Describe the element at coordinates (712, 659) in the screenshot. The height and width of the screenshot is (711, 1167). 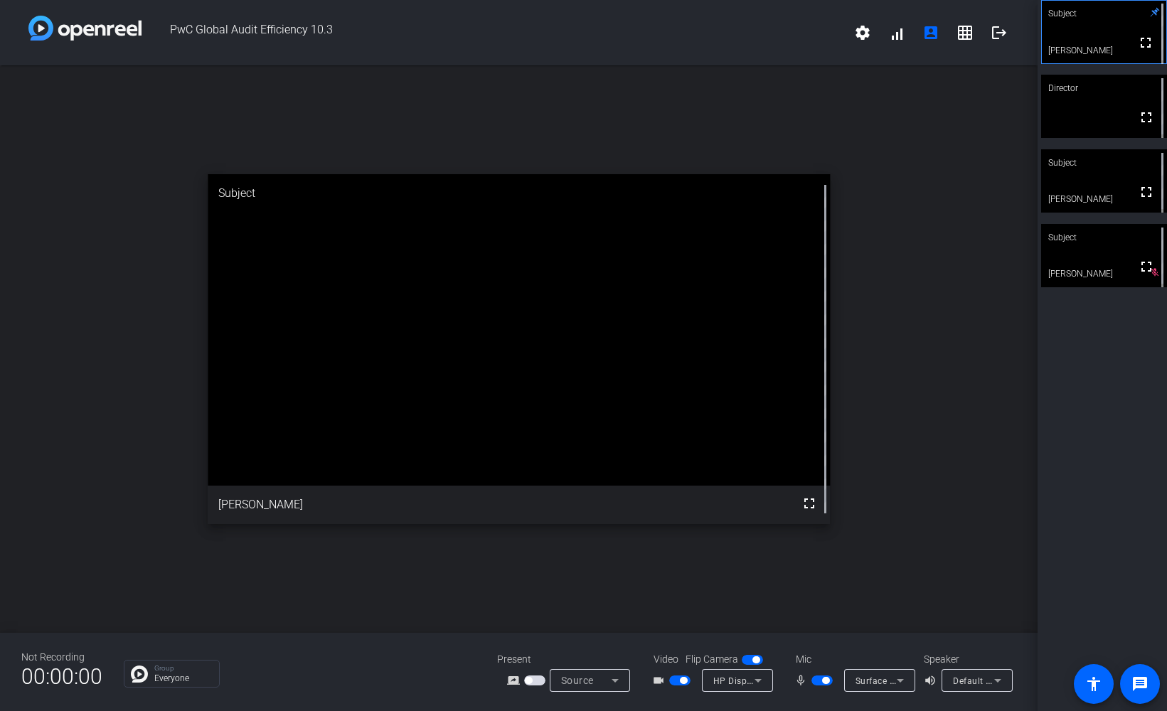
I see `span: Flip Camera` at that location.